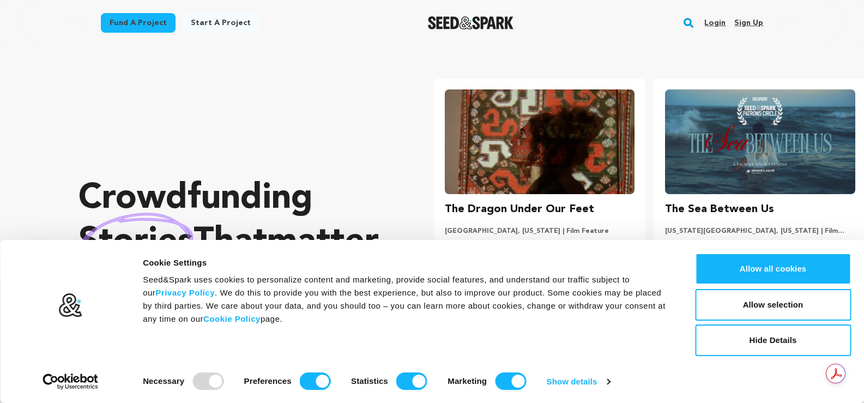 This screenshot has height=403, width=864. Describe the element at coordinates (268, 381) in the screenshot. I see `strong: Preferences` at that location.